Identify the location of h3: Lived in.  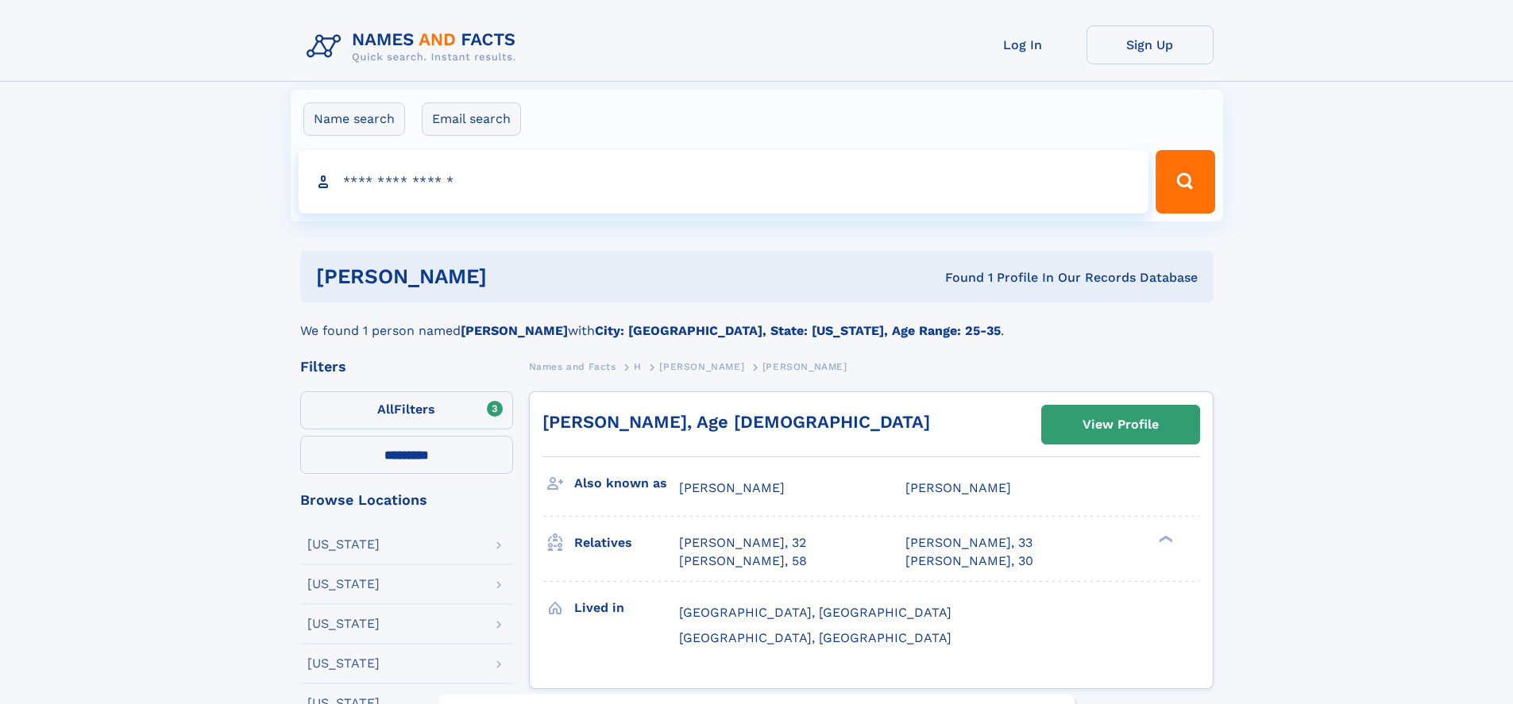
(626, 608).